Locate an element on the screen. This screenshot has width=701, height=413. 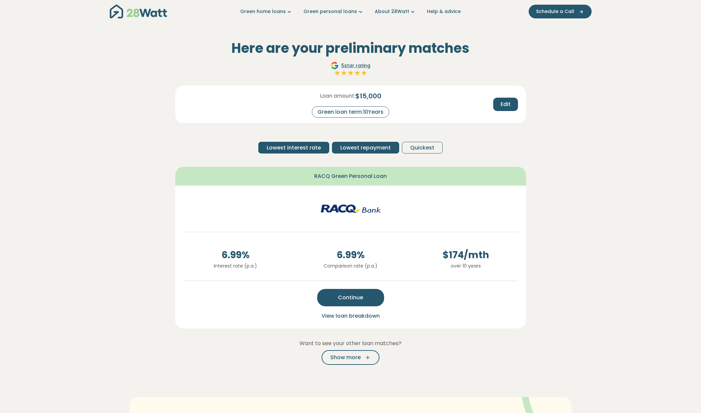
button: View loan breakdown is located at coordinates (351, 316).